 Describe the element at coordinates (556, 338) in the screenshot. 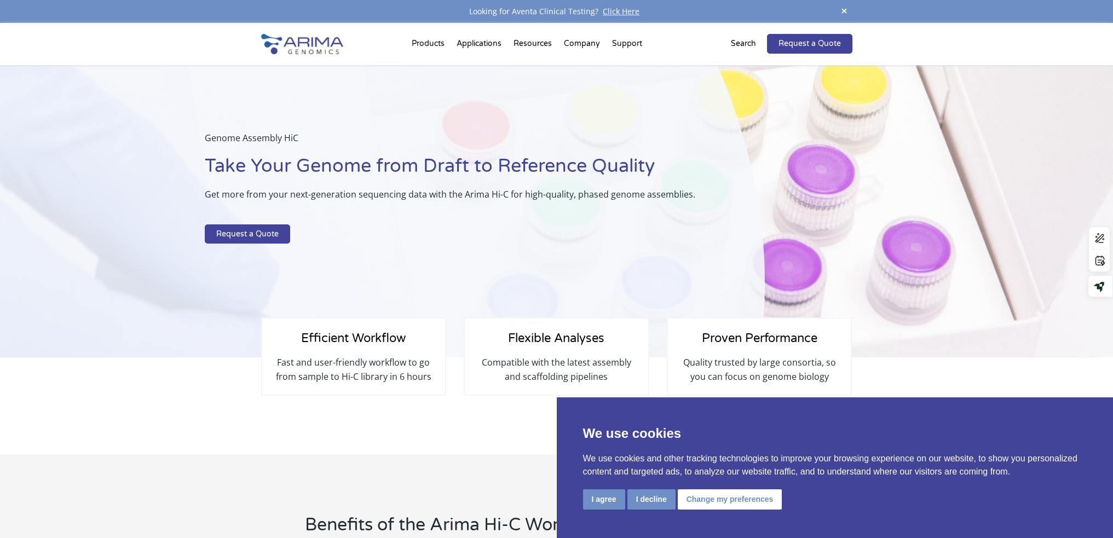

I see `span: Flexible Analyses` at that location.